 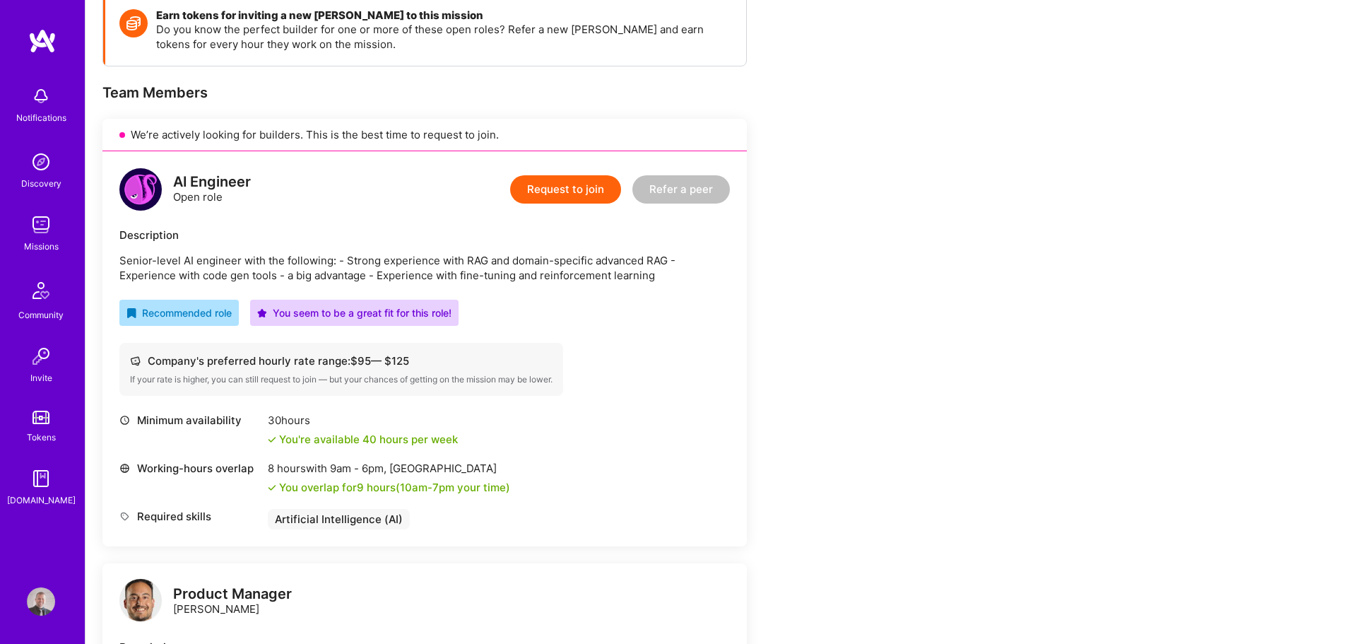 I want to click on i: icon Tag, so click(x=124, y=516).